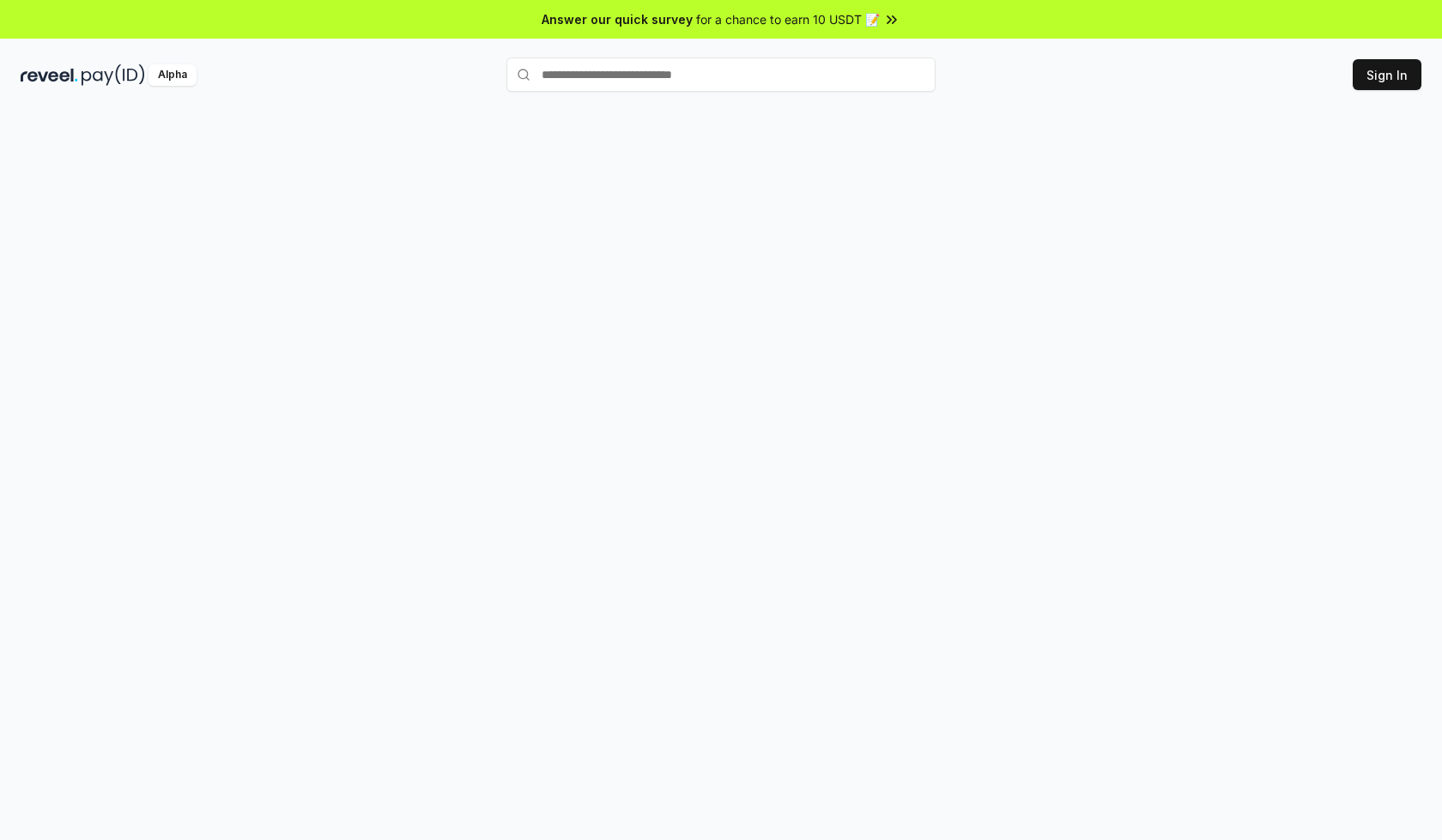 The width and height of the screenshot is (1442, 840). Describe the element at coordinates (49, 75) in the screenshot. I see `img: reveel_dark` at that location.